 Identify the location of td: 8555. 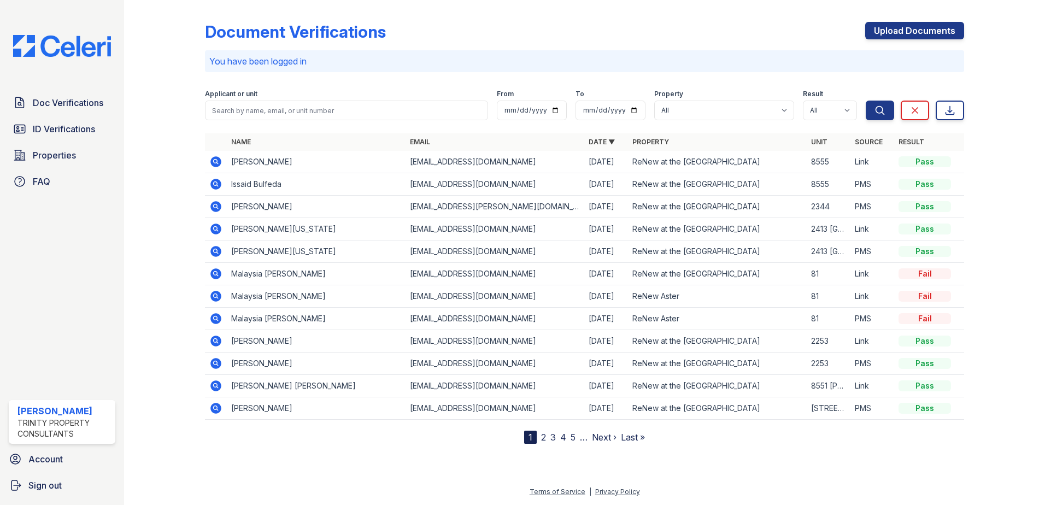
(828, 184).